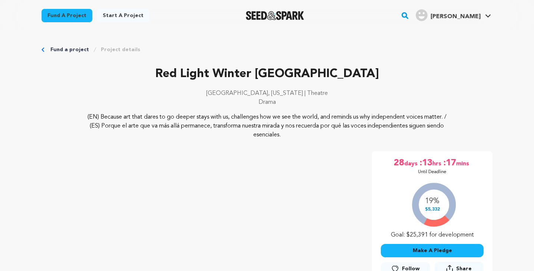  Describe the element at coordinates (275, 16) in the screenshot. I see `a: Seed&Spark Homepage` at that location.